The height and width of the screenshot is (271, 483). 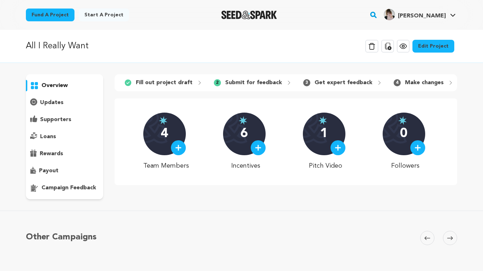 What do you see at coordinates (217, 83) in the screenshot?
I see `span: 2` at bounding box center [217, 83].